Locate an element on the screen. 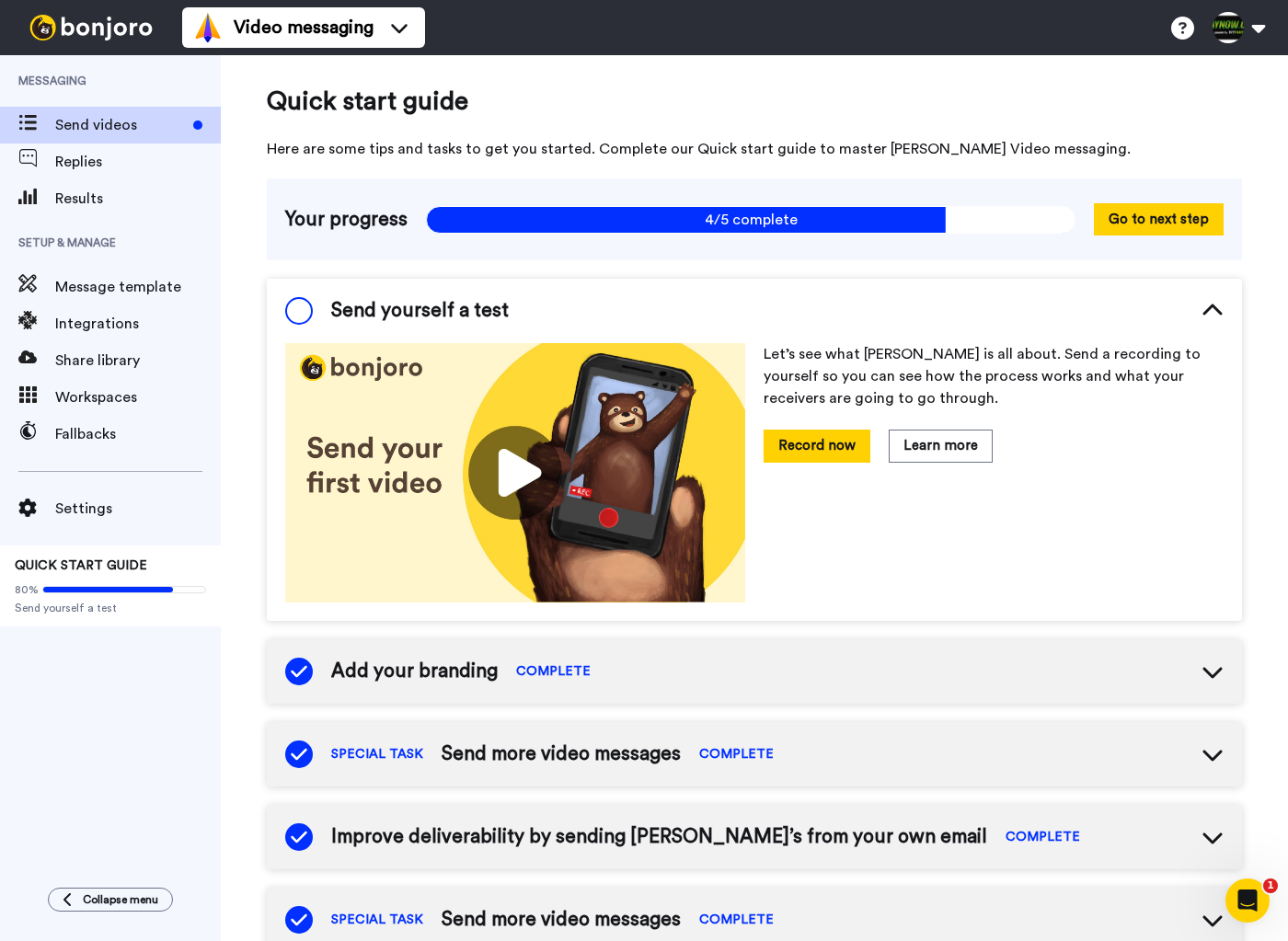  span: 4/5 complete is located at coordinates (751, 220).